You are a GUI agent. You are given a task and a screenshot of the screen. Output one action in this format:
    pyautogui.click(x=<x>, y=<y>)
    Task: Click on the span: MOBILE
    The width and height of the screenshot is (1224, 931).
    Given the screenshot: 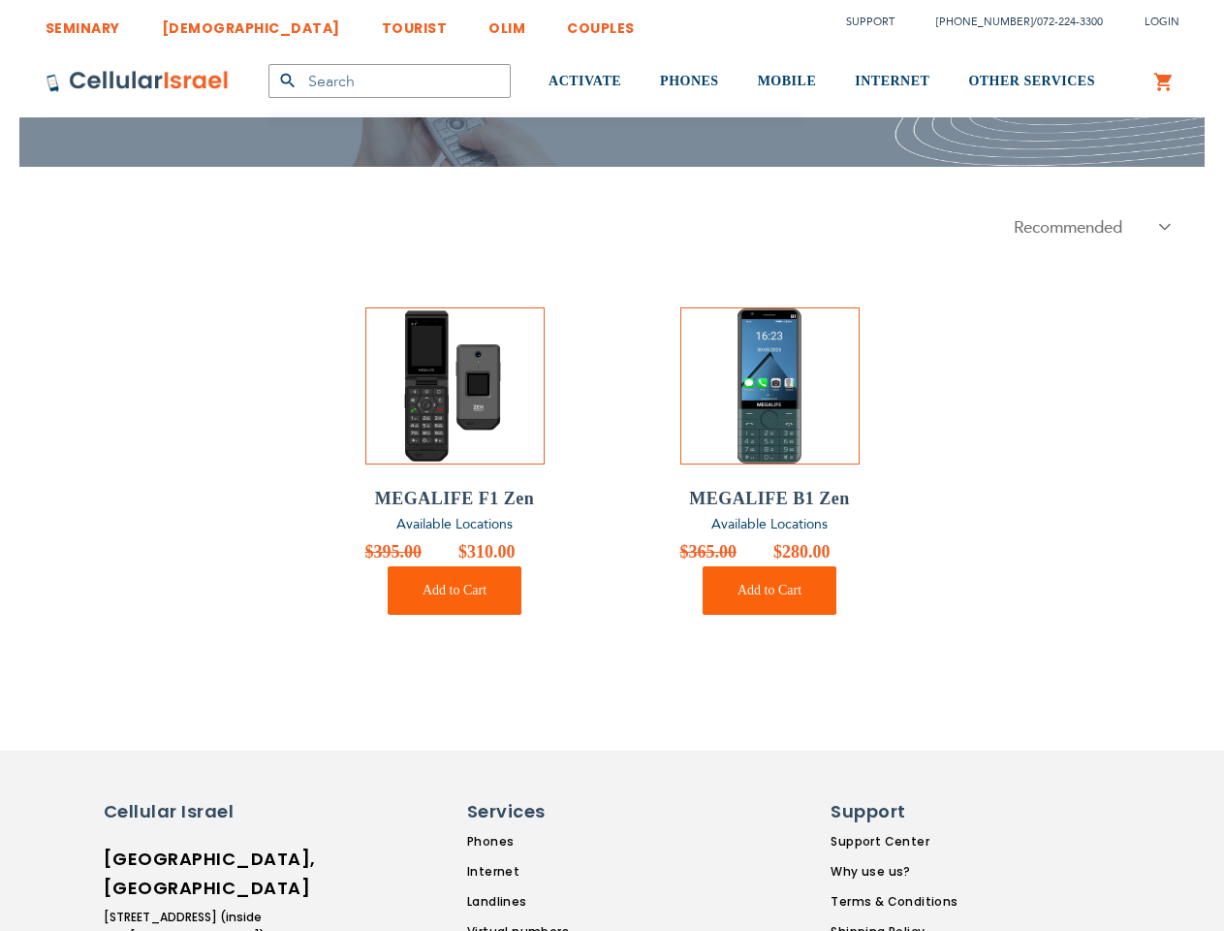 What is the action you would take?
    pyautogui.click(x=787, y=80)
    